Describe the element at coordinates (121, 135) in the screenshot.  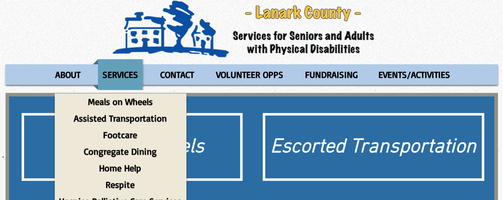
I see `p: Footcare` at that location.